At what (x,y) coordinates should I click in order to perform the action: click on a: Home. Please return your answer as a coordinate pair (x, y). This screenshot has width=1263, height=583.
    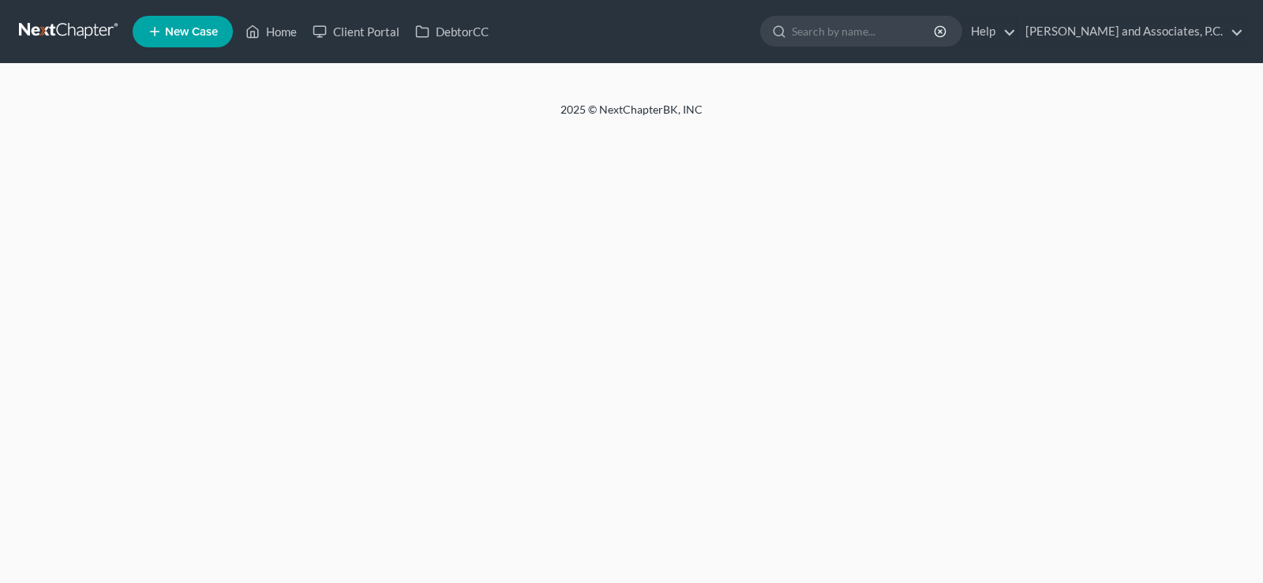
    Looking at the image, I should click on (271, 32).